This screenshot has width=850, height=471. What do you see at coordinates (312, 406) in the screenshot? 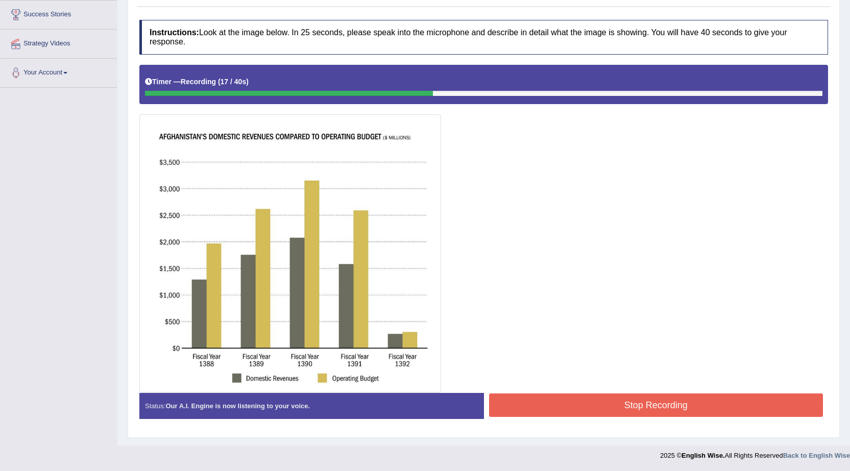
I see `div: Status:` at bounding box center [312, 406].